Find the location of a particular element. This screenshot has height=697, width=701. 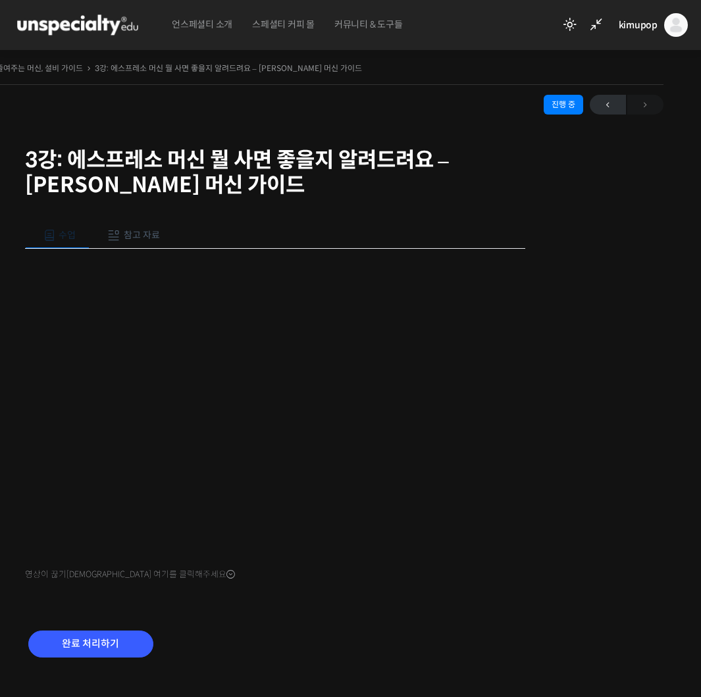

span: 수업 is located at coordinates (67, 235).